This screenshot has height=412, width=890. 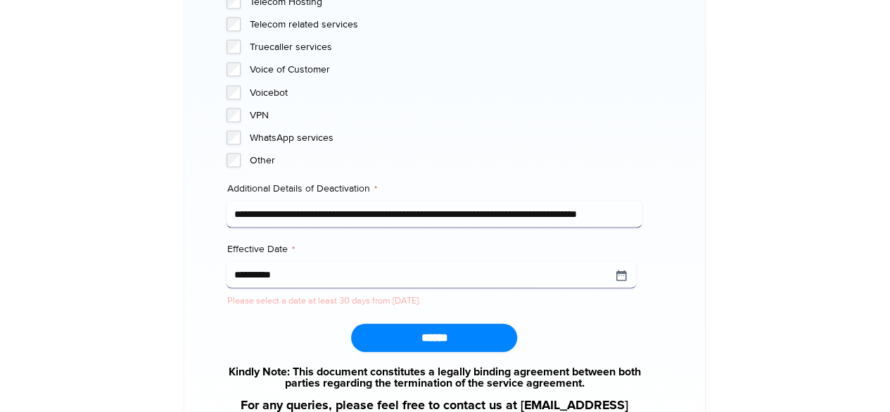 I want to click on label: VPN, so click(x=445, y=115).